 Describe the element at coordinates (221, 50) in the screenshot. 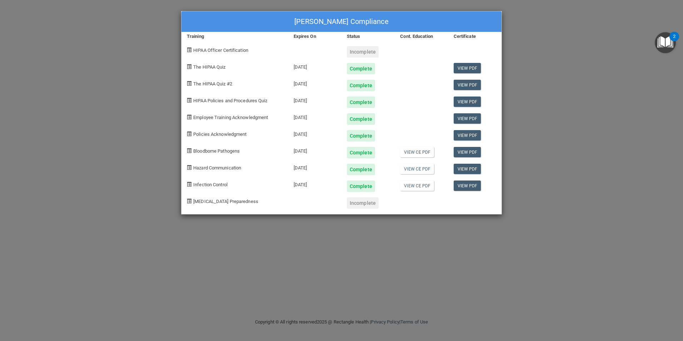

I see `span: HIPAA Officer Certification` at that location.